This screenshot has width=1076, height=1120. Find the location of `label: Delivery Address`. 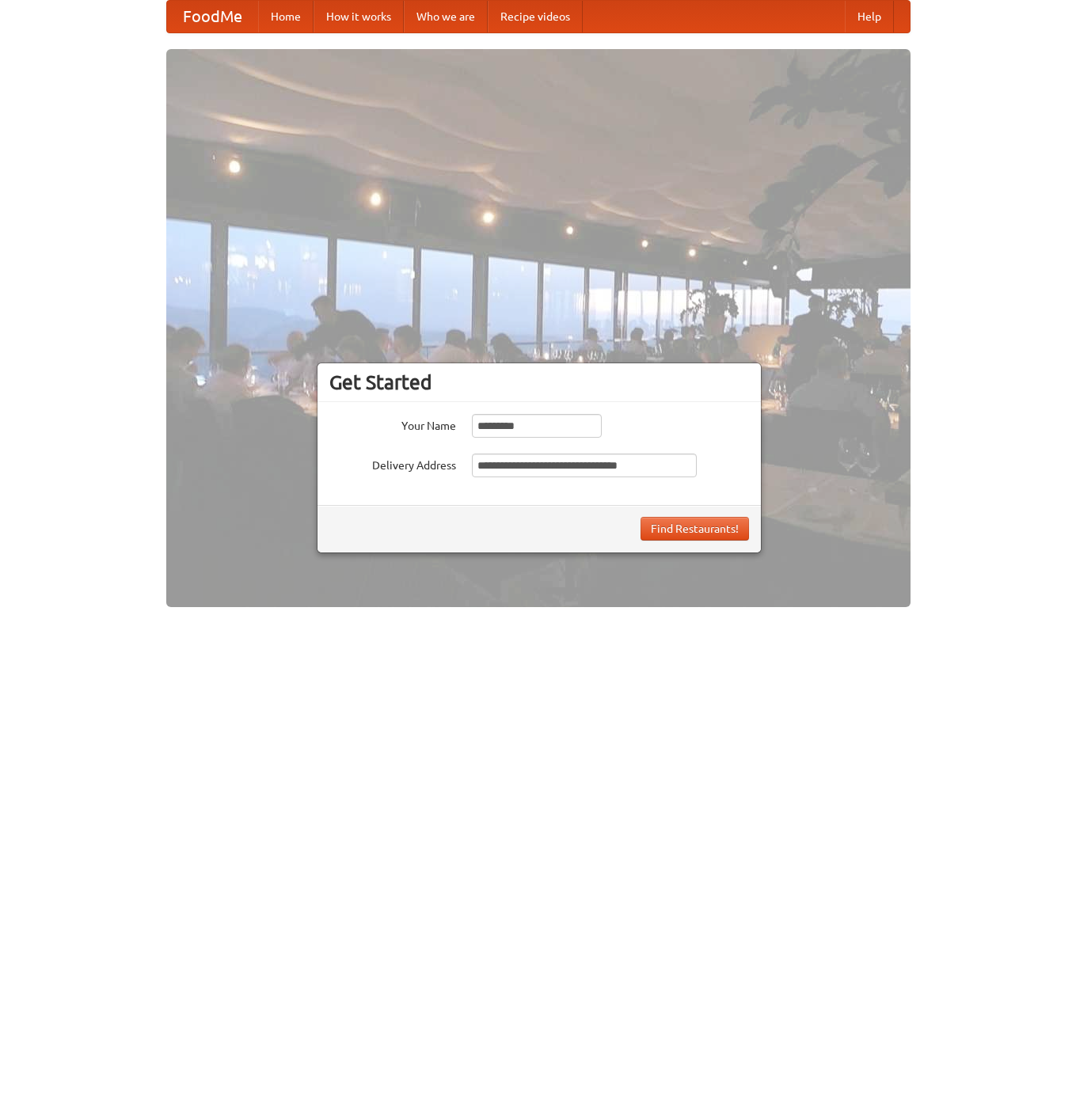

label: Delivery Address is located at coordinates (393, 463).